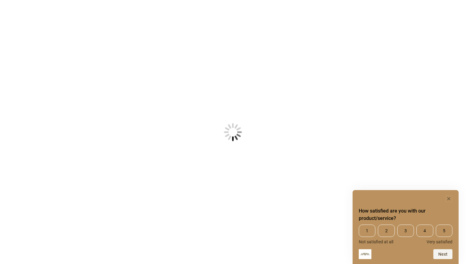 This screenshot has height=264, width=466. Describe the element at coordinates (405, 231) in the screenshot. I see `span: 3` at that location.